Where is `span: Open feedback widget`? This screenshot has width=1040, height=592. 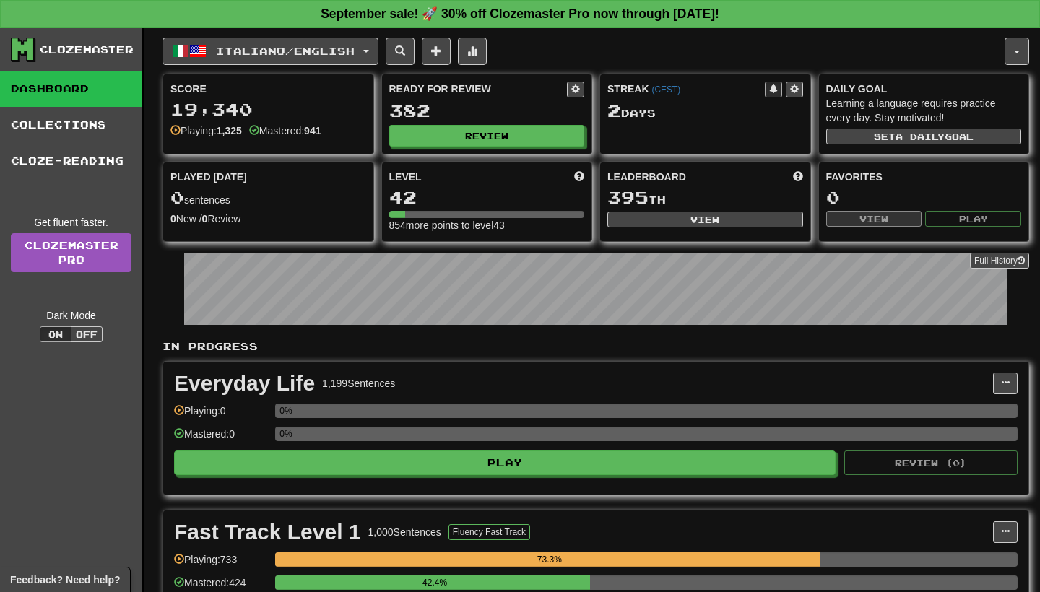
span: Open feedback widget is located at coordinates (65, 580).